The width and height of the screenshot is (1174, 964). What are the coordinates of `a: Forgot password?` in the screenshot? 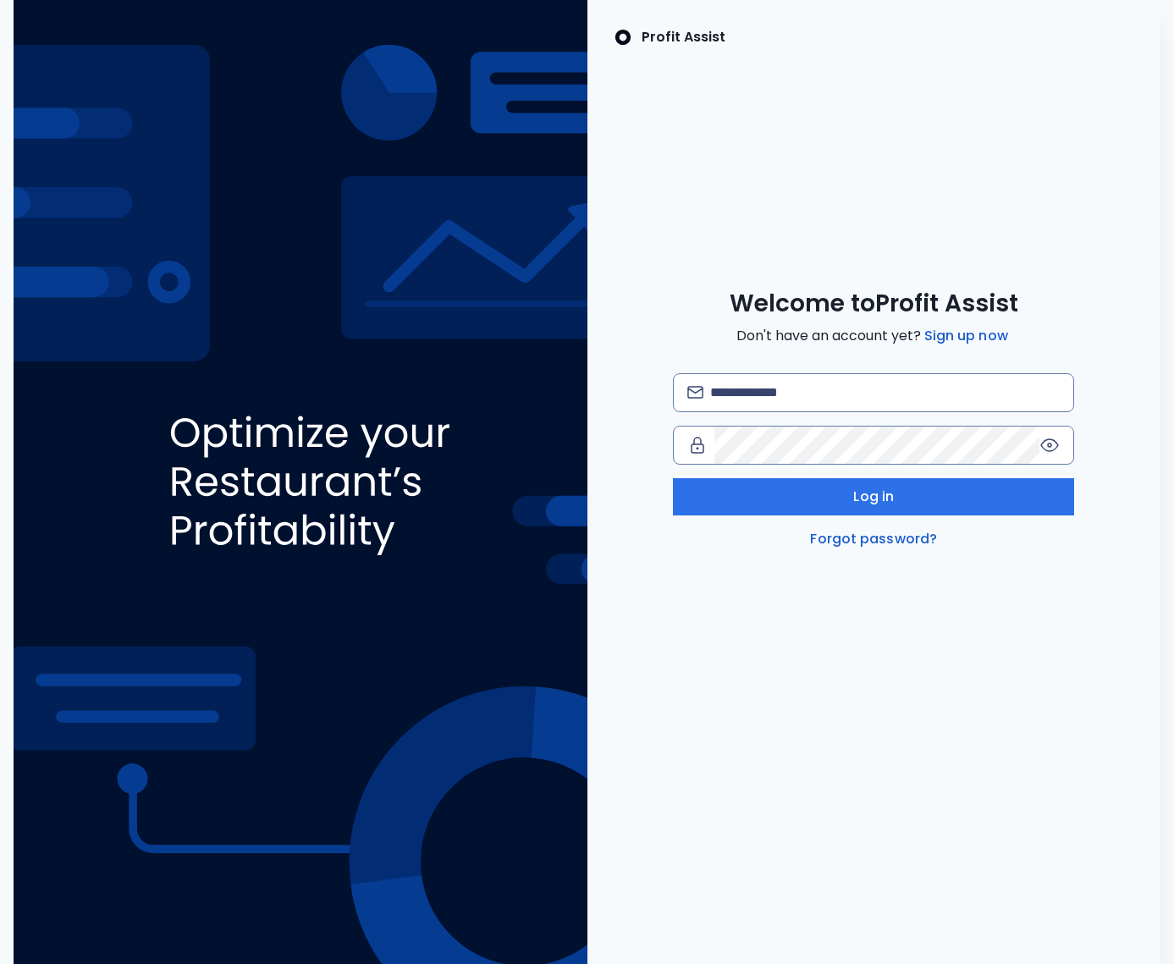 It's located at (873, 539).